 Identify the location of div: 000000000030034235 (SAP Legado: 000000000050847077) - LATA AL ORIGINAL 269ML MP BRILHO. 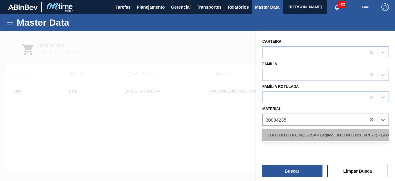
(326, 135).